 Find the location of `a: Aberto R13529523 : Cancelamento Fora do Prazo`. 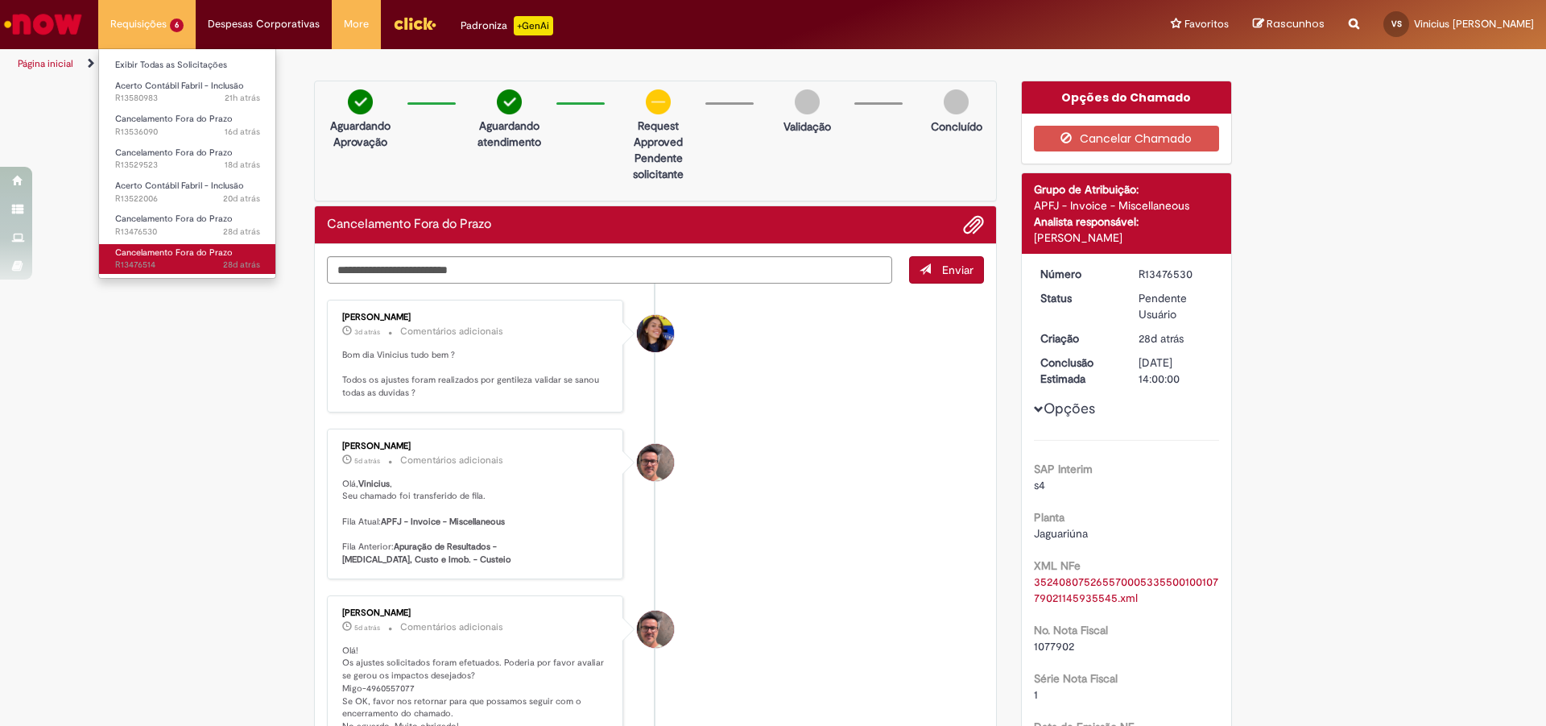

a: Aberto R13529523 : Cancelamento Fora do Prazo is located at coordinates (188, 159).